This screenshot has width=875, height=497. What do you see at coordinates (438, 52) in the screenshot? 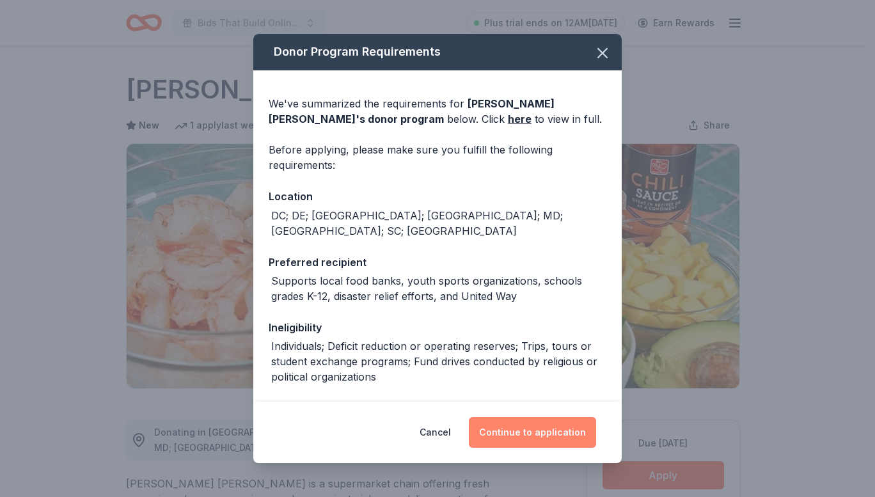
I see `div: Donor Program Requirements` at bounding box center [438, 52].